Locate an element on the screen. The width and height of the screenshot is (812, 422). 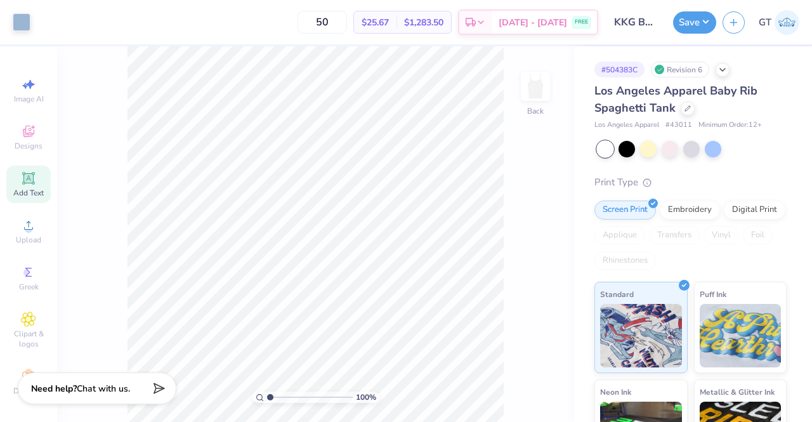
div: Foil is located at coordinates (758, 235).